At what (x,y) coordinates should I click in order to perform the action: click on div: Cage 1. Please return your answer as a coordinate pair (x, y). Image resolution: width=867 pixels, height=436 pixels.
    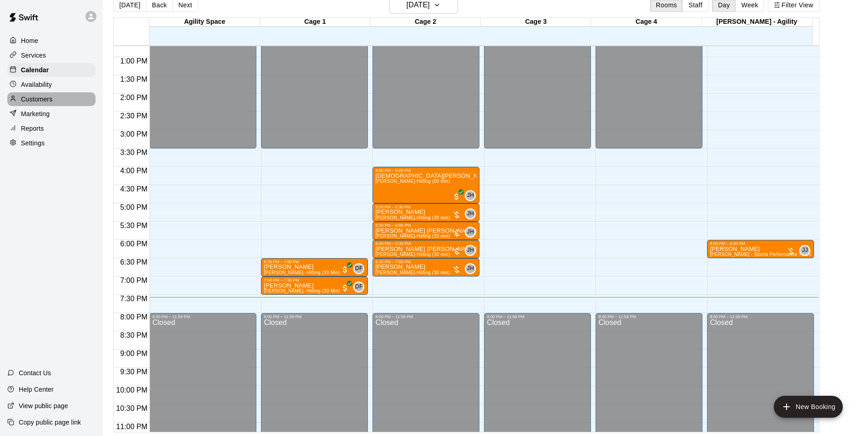
    Looking at the image, I should click on (315, 22).